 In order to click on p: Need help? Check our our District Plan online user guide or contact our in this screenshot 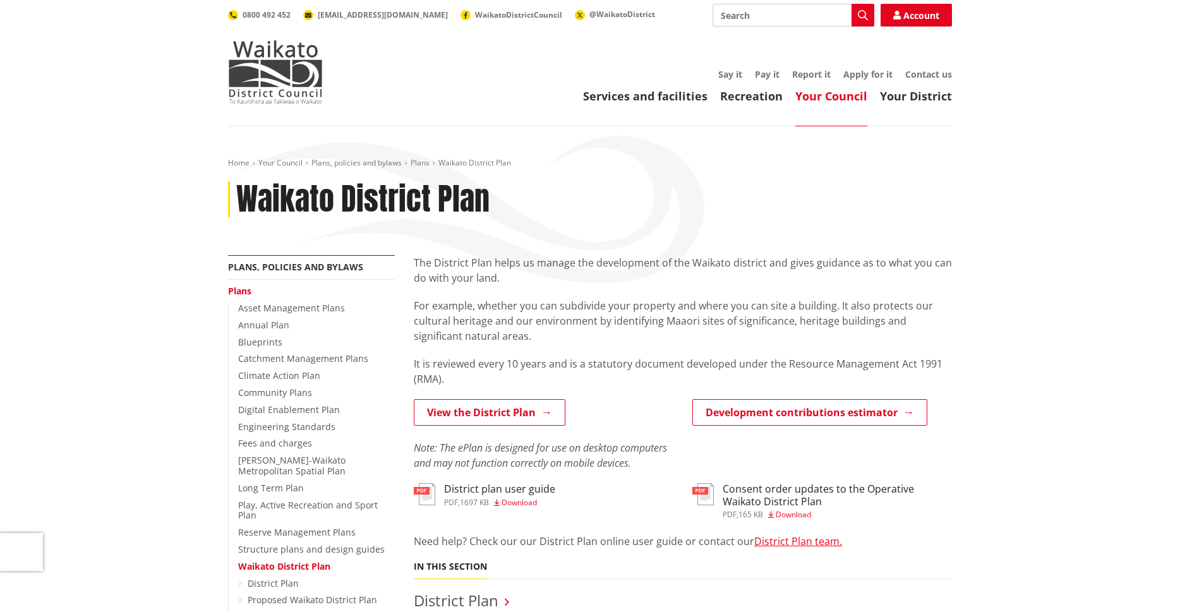, I will do `click(683, 541)`.